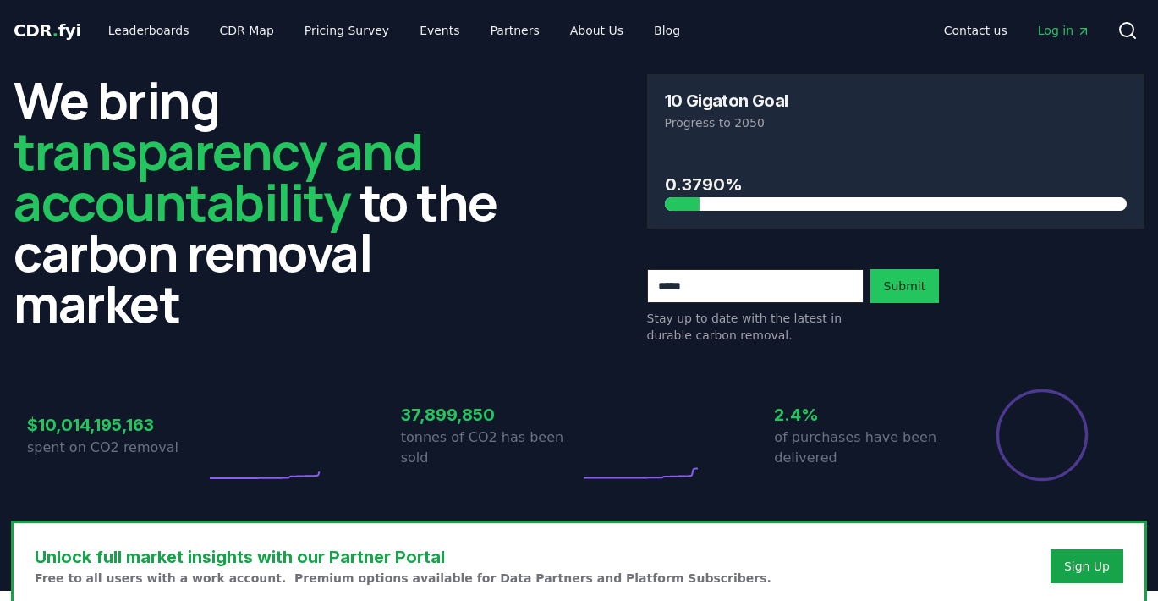 The width and height of the screenshot is (1158, 601). What do you see at coordinates (1087, 566) in the screenshot?
I see `a: Sign Up` at bounding box center [1087, 566].